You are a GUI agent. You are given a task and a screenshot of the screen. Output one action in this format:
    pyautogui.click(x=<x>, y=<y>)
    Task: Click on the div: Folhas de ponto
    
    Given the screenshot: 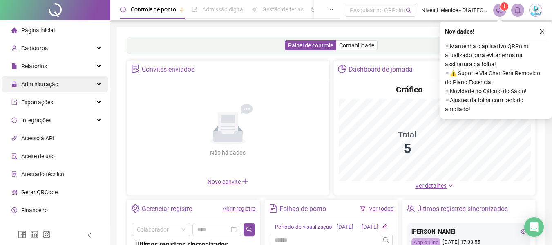 What is the action you would take?
    pyautogui.click(x=303, y=209)
    